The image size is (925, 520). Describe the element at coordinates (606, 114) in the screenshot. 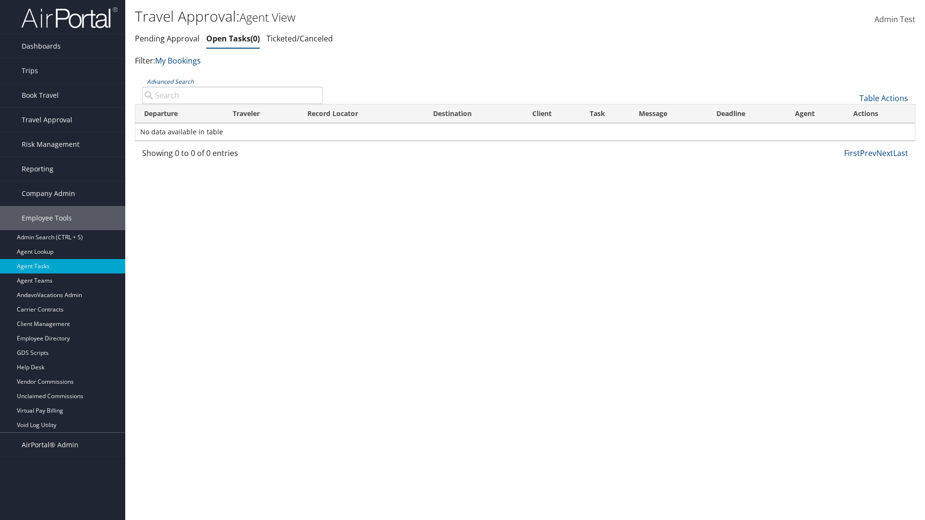

I see `th: Task: activate to sort column ascending` at that location.